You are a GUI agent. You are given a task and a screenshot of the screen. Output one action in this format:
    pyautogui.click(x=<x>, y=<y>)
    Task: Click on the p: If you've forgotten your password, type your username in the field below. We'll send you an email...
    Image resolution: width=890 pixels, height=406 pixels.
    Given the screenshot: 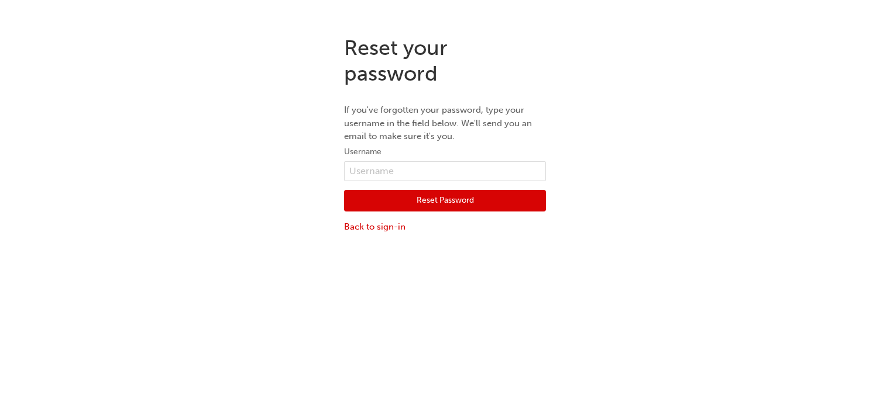 What is the action you would take?
    pyautogui.click(x=444, y=123)
    